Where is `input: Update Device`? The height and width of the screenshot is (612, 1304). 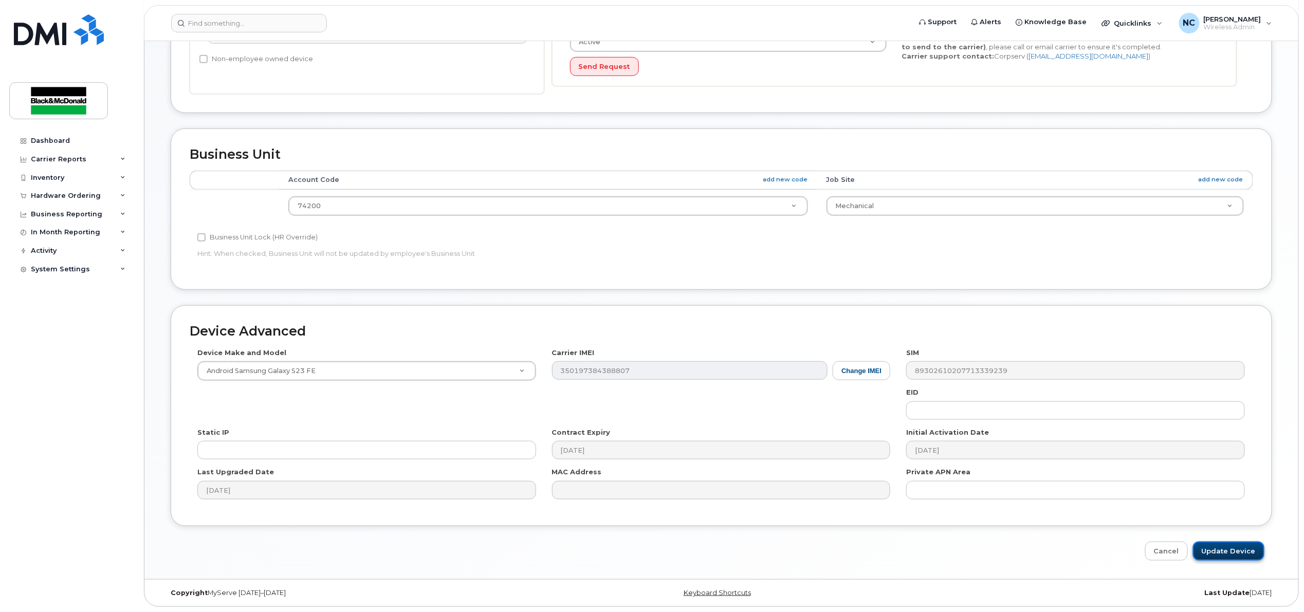
input: Update Device is located at coordinates (1228, 551).